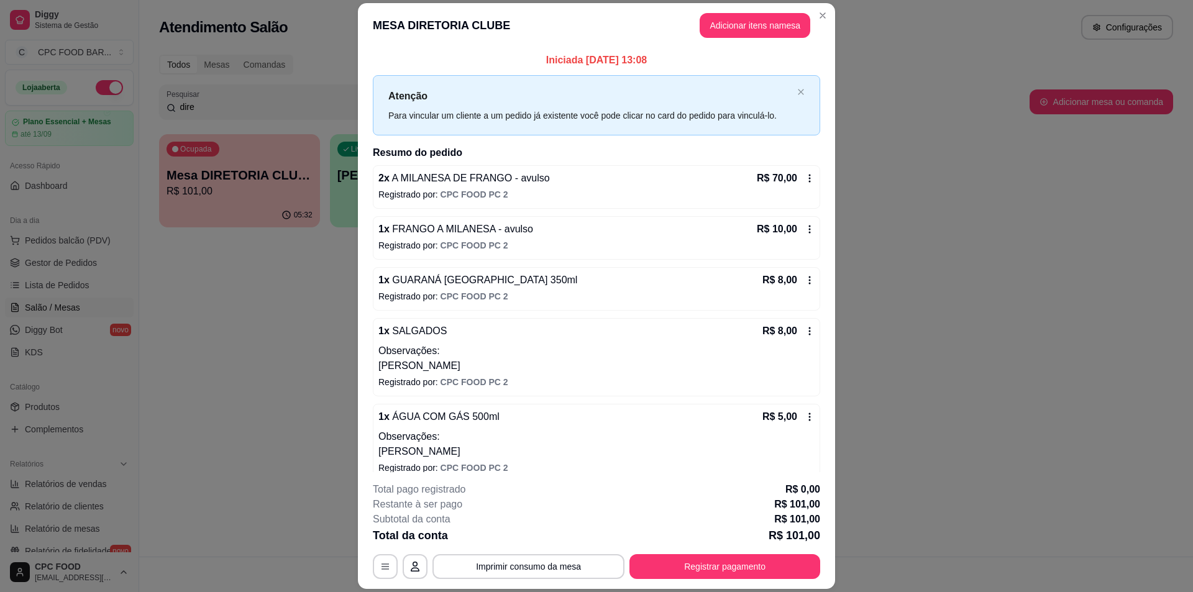  Describe the element at coordinates (418, 330) in the screenshot. I see `span: SALGADOS` at that location.